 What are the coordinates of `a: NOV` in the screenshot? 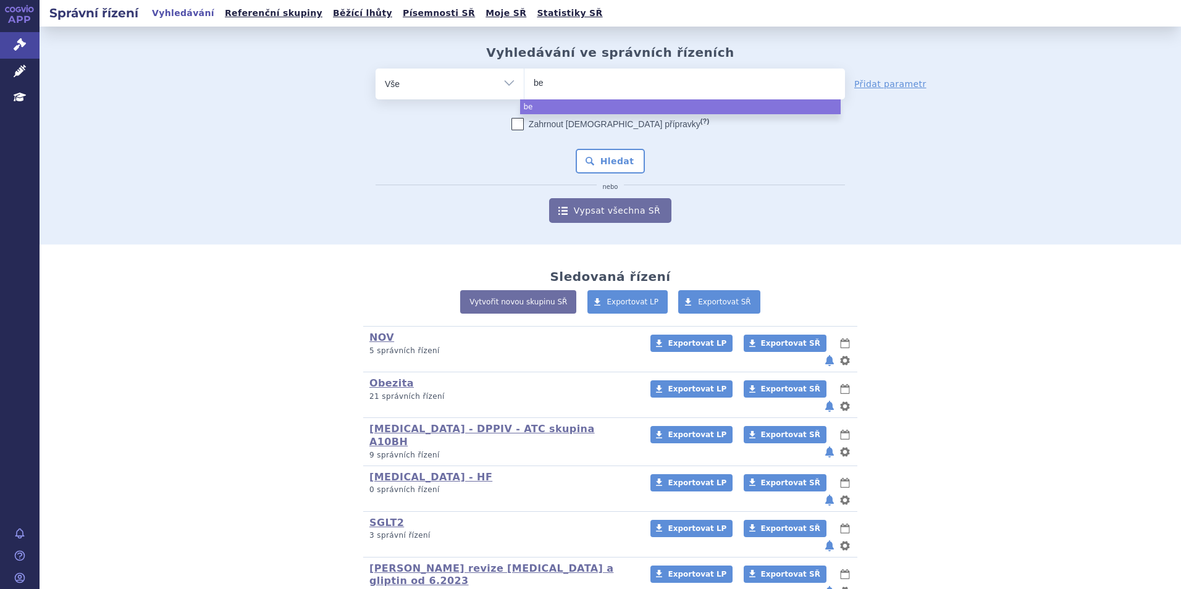 It's located at (382, 337).